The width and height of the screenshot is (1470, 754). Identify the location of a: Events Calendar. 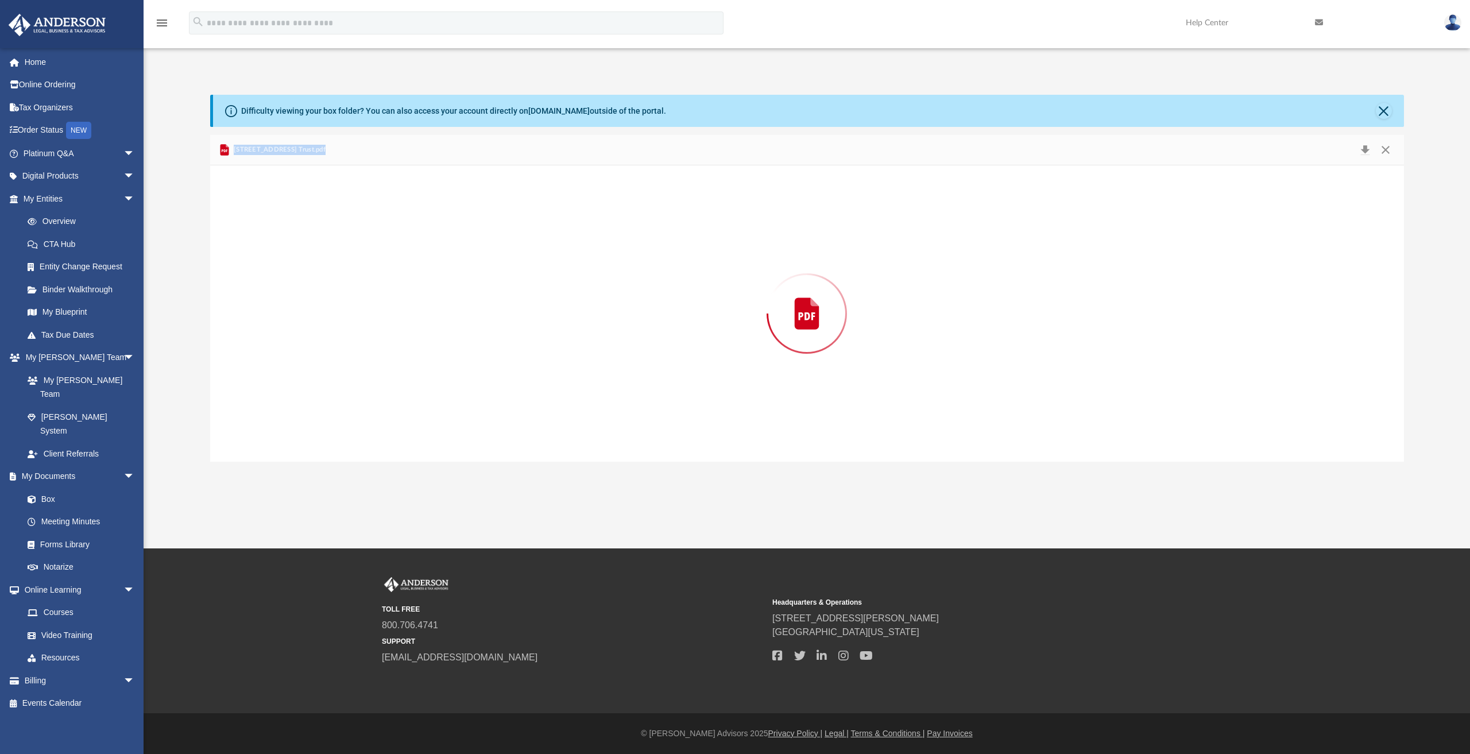
(80, 703).